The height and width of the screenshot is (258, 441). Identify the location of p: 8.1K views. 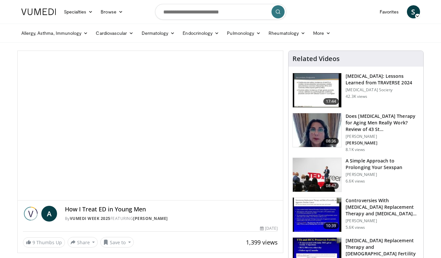
(355, 149).